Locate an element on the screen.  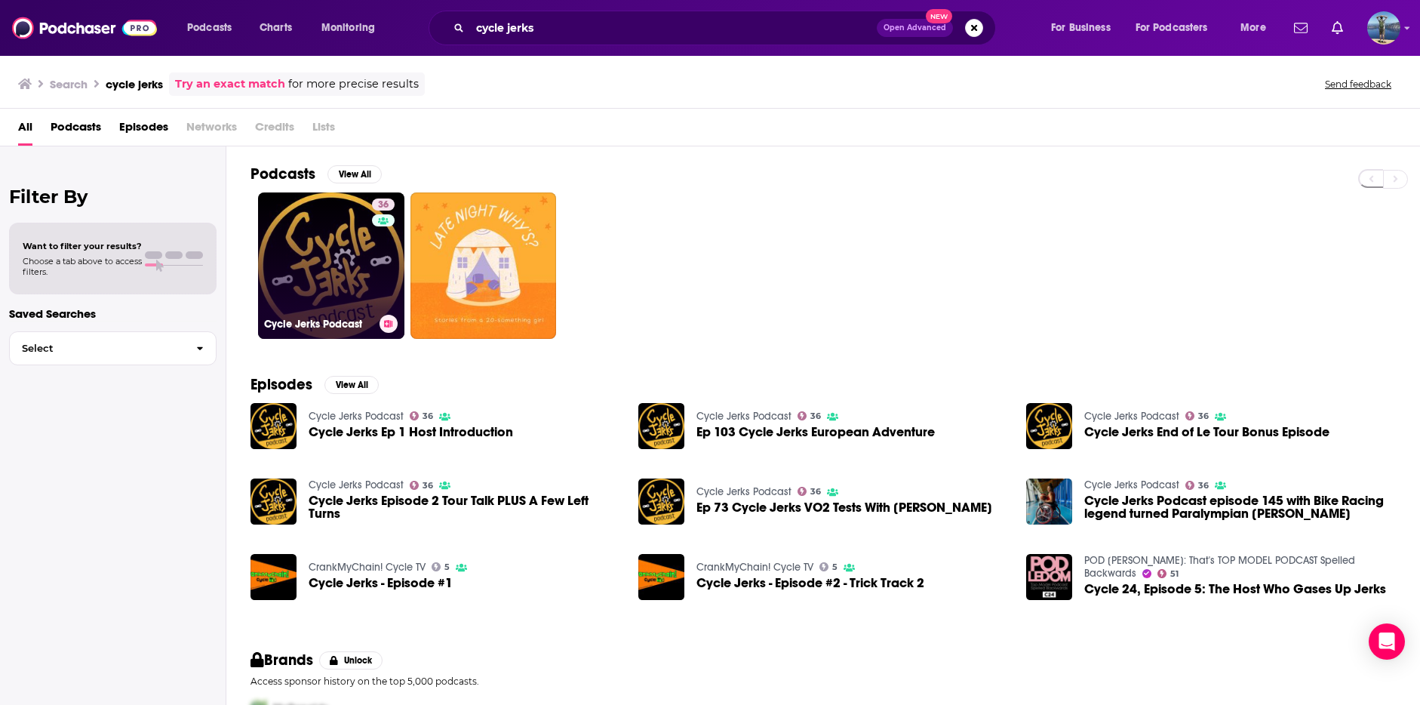
span: Ep 103 Cycle Jerks European Adventure is located at coordinates (816, 432).